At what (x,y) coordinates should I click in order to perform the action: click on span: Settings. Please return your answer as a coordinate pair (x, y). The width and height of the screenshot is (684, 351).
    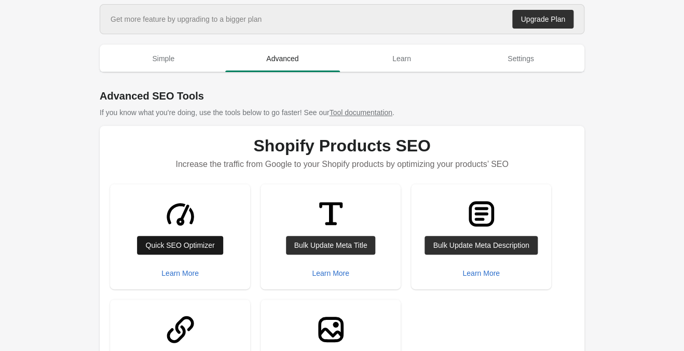
    Looking at the image, I should click on (521, 59).